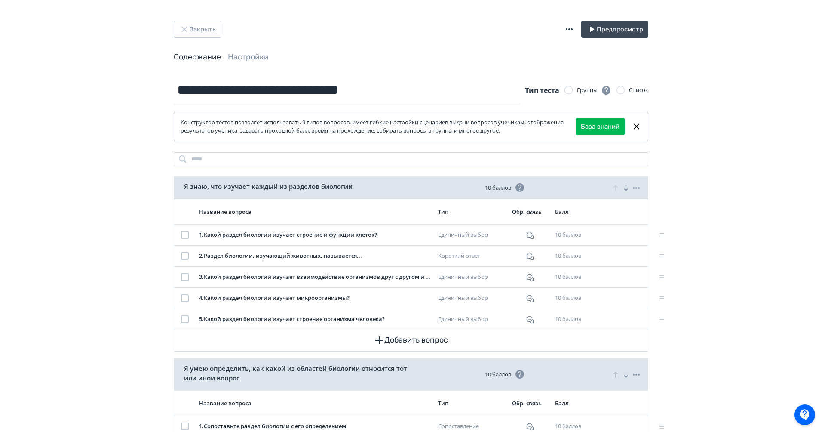 The width and height of the screenshot is (822, 432). What do you see at coordinates (197, 57) in the screenshot?
I see `a: Содержание` at bounding box center [197, 57].